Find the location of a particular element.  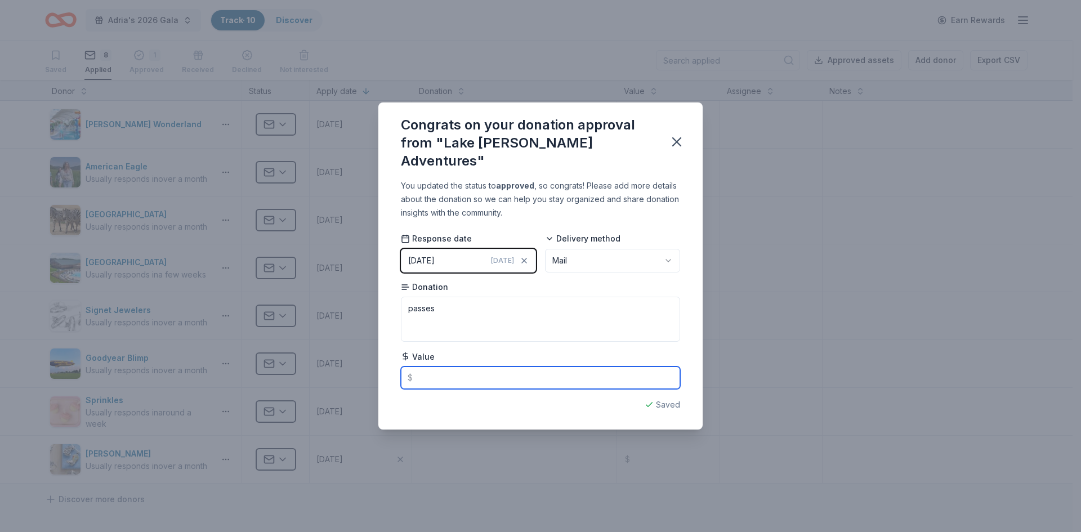

span: Donation is located at coordinates (424, 287).